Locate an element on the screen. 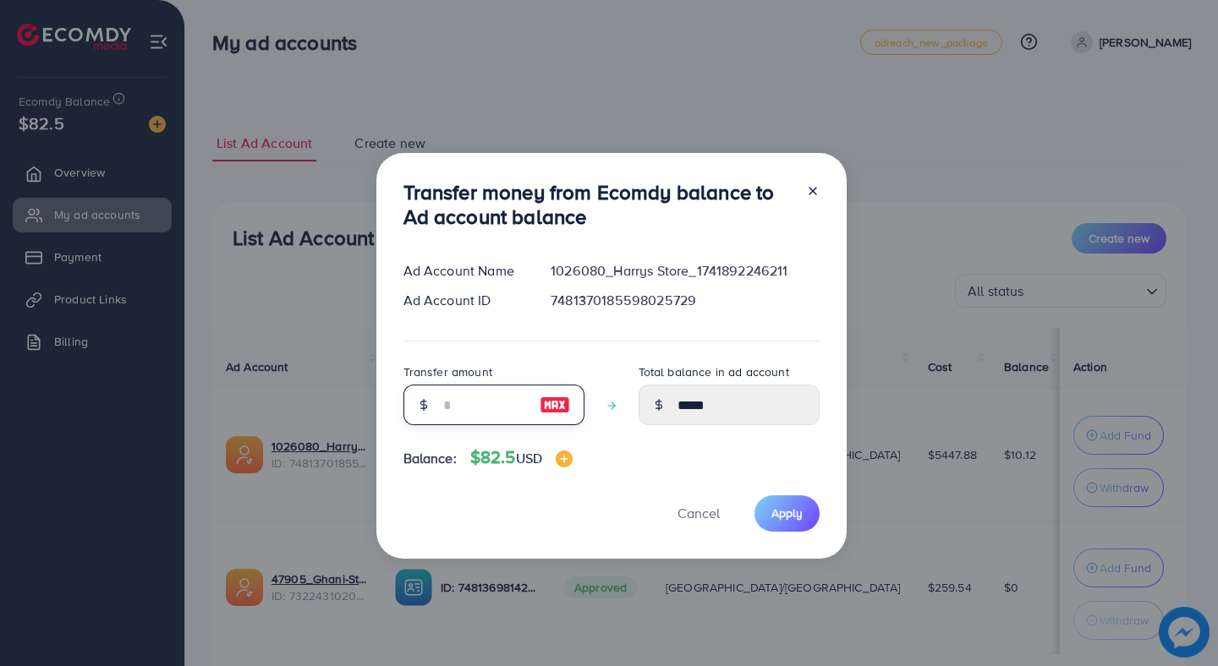 The height and width of the screenshot is (666, 1218). span: Balance: is located at coordinates (430, 458).